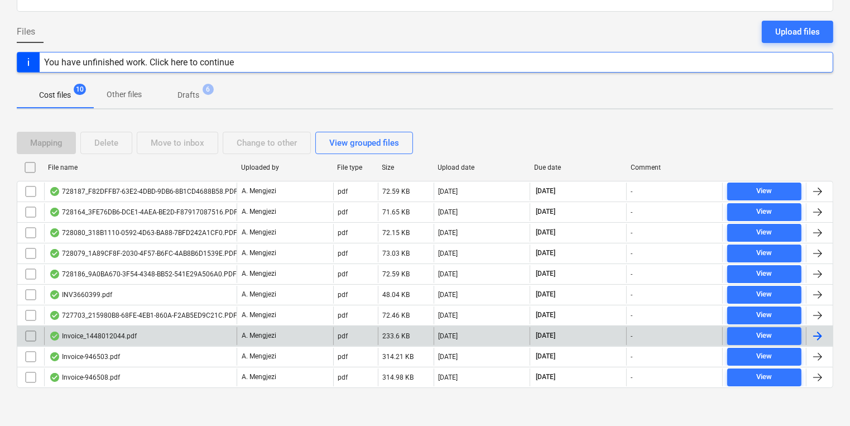  I want to click on button: Upload files, so click(798, 32).